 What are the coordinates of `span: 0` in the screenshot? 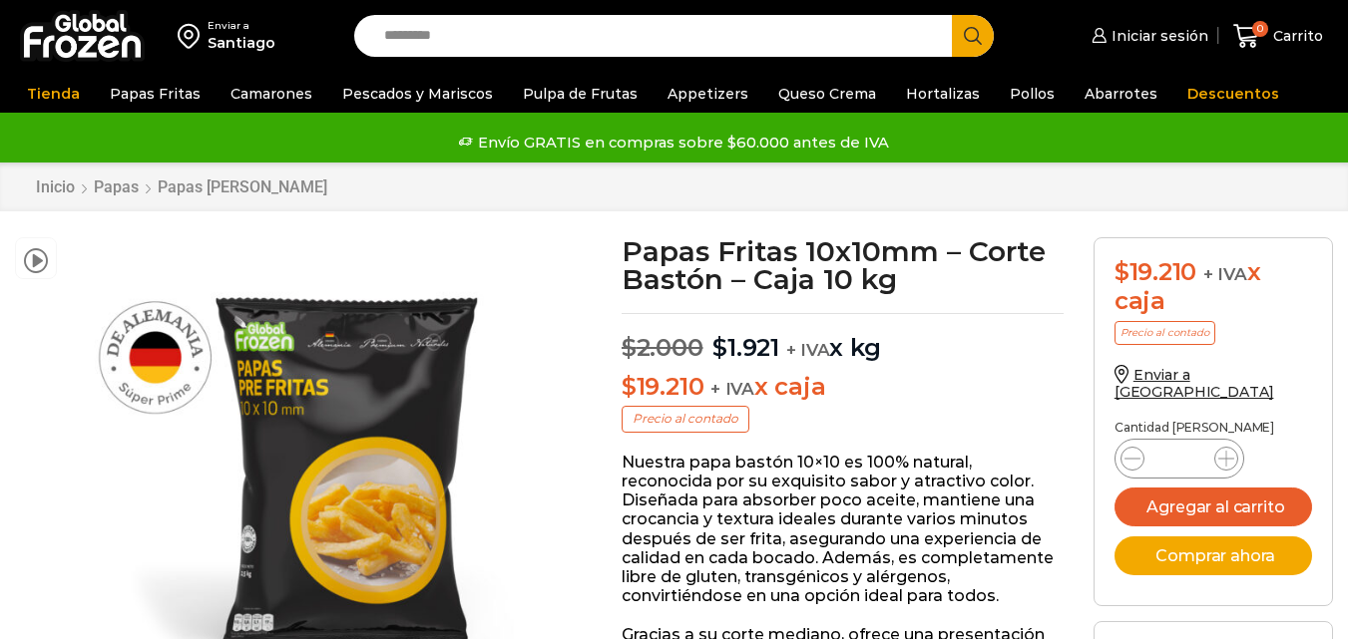 It's located at (1260, 29).